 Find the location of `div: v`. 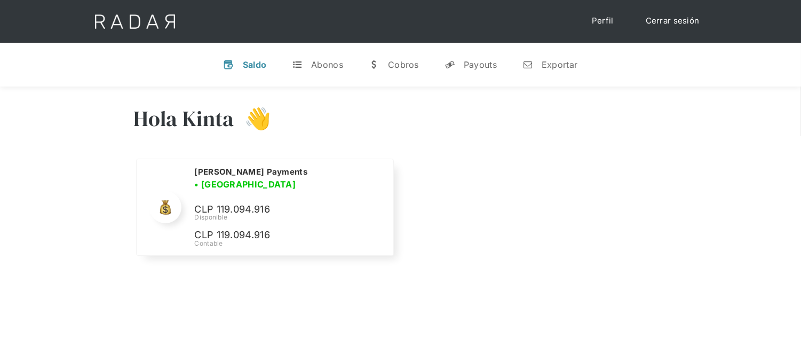

div: v is located at coordinates (229, 65).